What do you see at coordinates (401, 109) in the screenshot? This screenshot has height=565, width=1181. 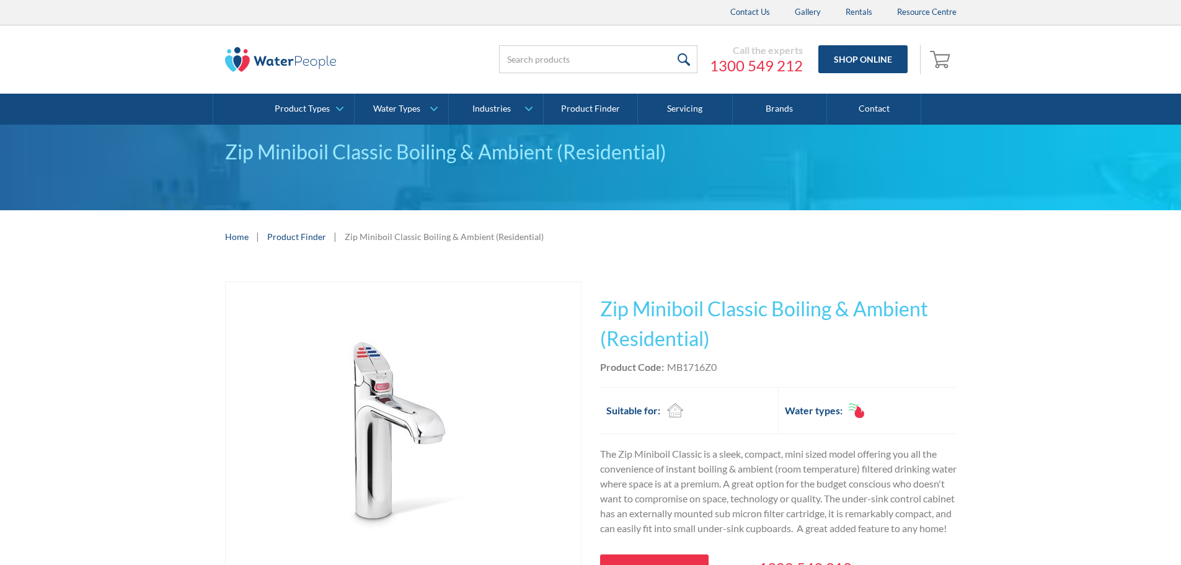 I see `a: Water Types` at bounding box center [401, 109].